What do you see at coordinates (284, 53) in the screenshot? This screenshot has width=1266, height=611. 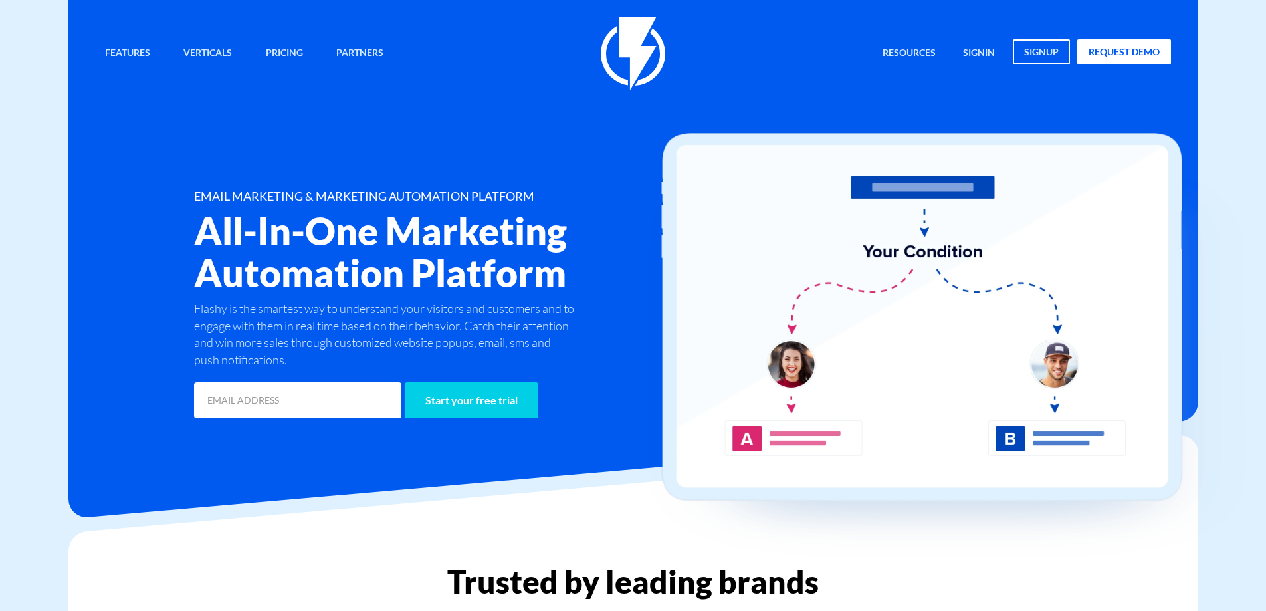 I see `a: Pricing` at bounding box center [284, 53].